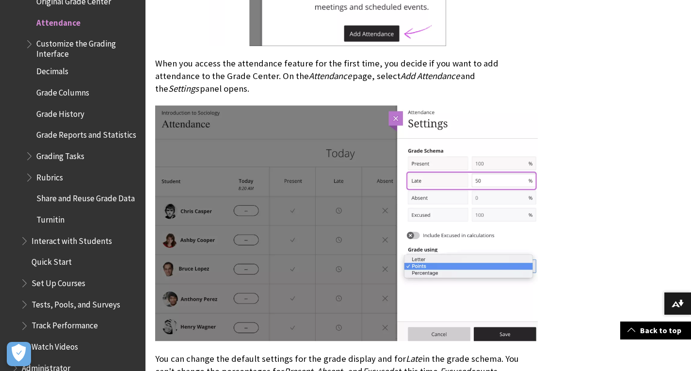  Describe the element at coordinates (52, 70) in the screenshot. I see `span: Decimals` at that location.